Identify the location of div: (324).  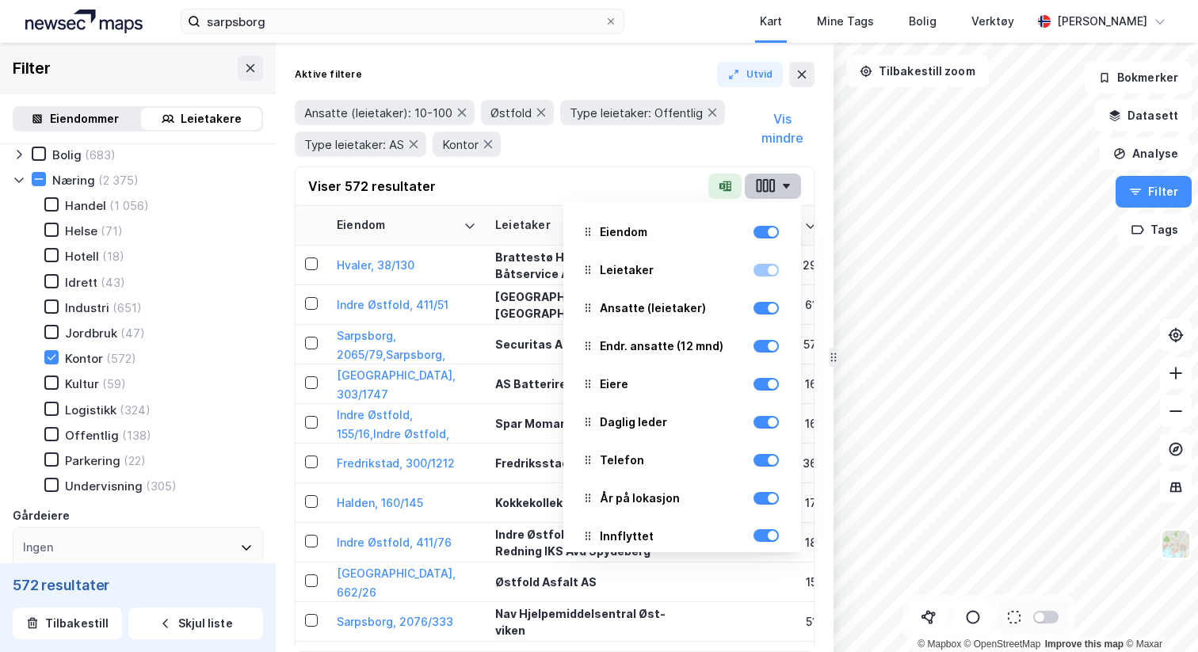
(135, 410).